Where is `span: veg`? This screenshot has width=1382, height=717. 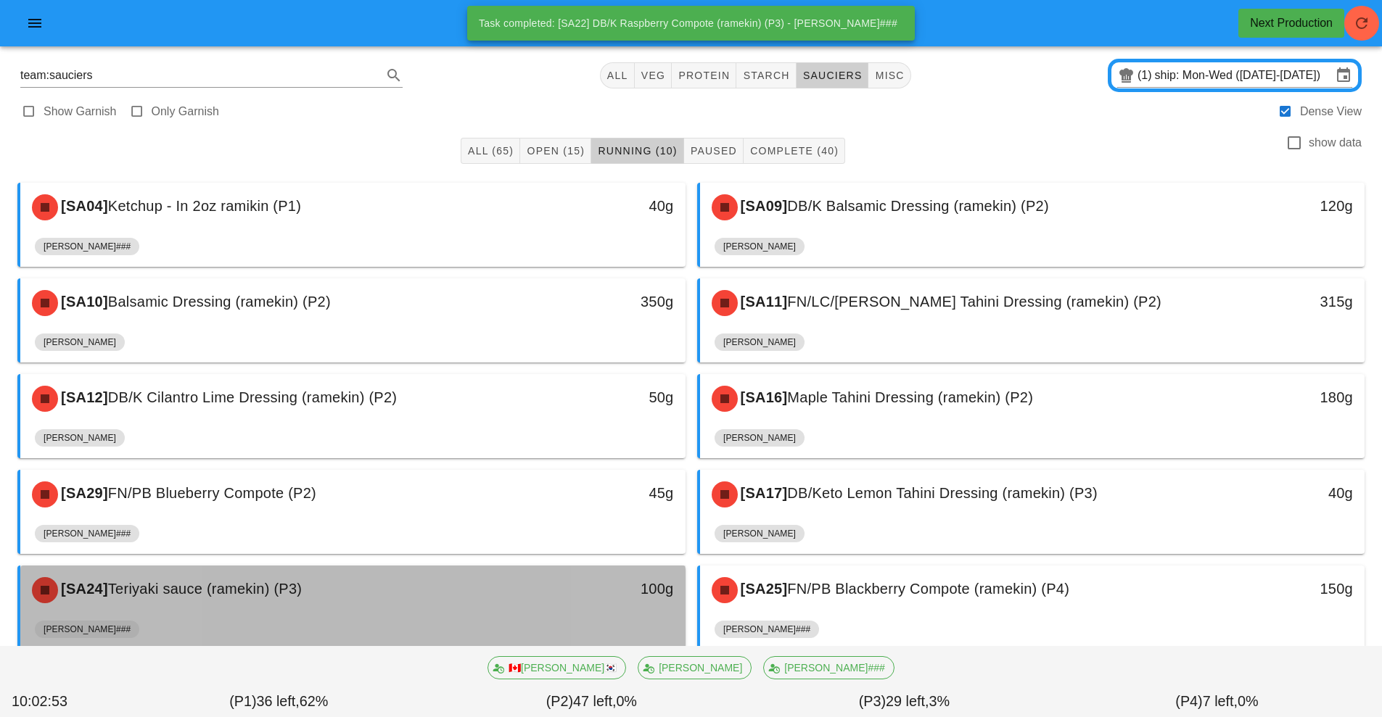
span: veg is located at coordinates (653, 75).